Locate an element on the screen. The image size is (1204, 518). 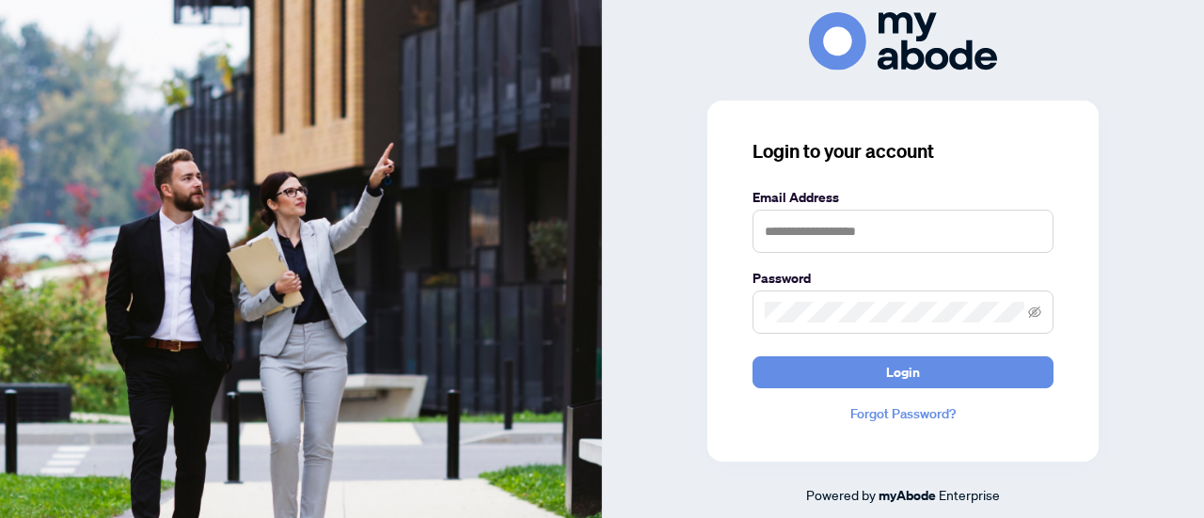
a: myAbode is located at coordinates (906, 496).